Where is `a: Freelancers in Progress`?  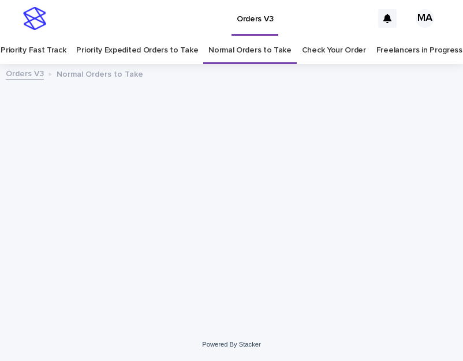 a: Freelancers in Progress is located at coordinates (419, 50).